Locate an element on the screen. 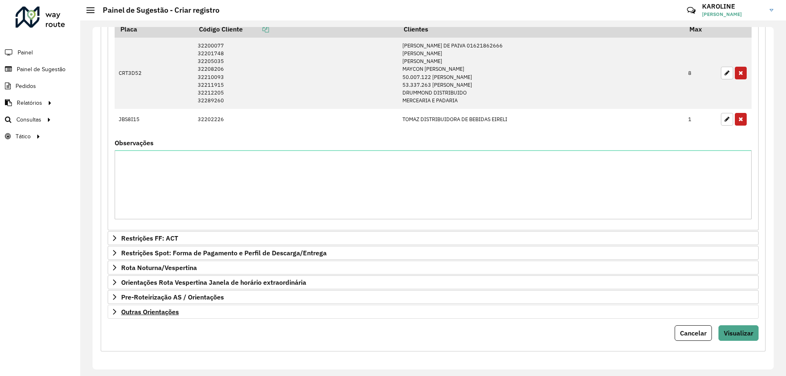 The height and width of the screenshot is (376, 786). a: Restrições FF: ACT is located at coordinates (433, 238).